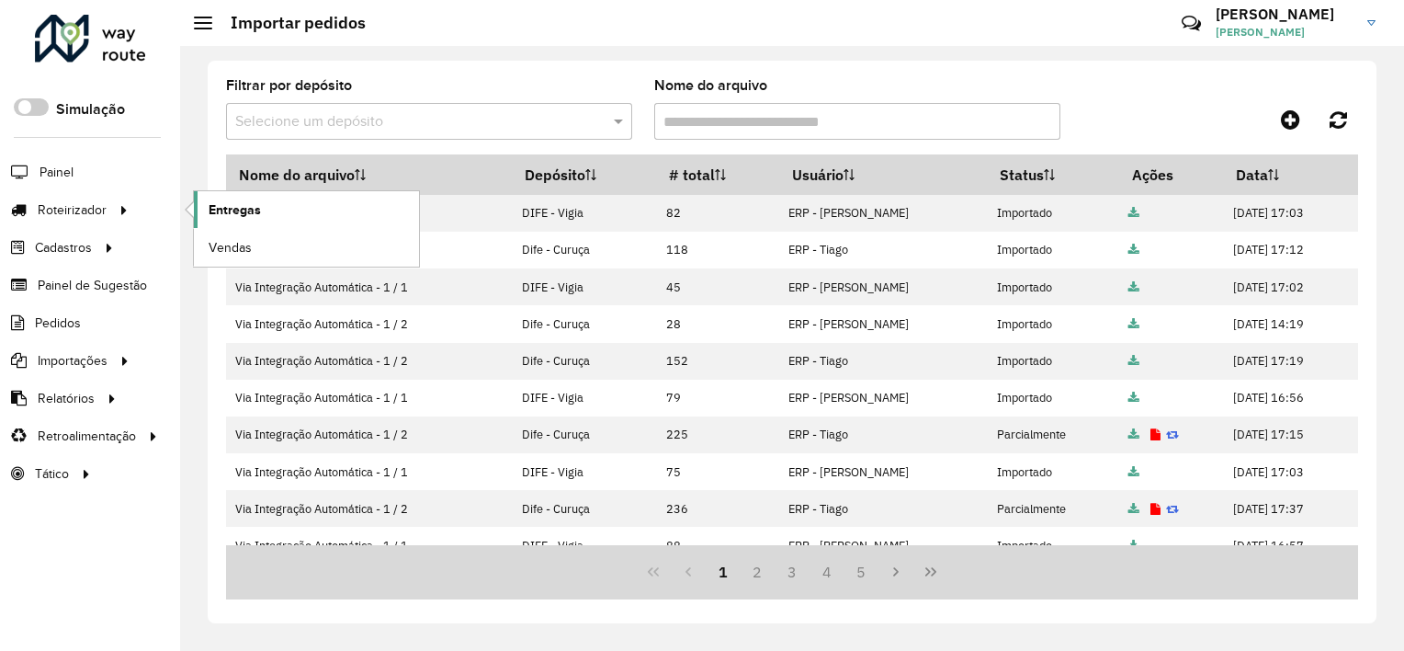 This screenshot has height=651, width=1404. I want to click on td: 82, so click(717, 213).